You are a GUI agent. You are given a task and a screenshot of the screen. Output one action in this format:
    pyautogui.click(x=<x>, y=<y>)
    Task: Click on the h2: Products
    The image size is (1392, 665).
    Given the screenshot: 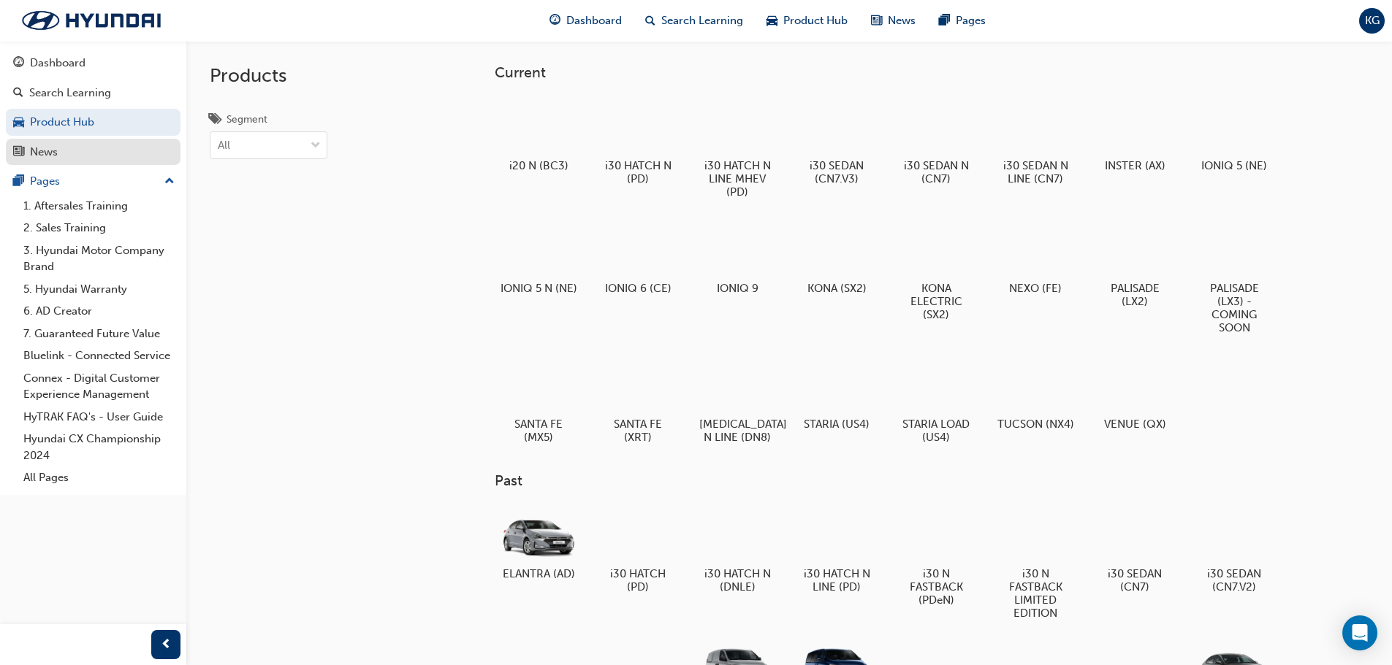 What is the action you would take?
    pyautogui.click(x=268, y=76)
    